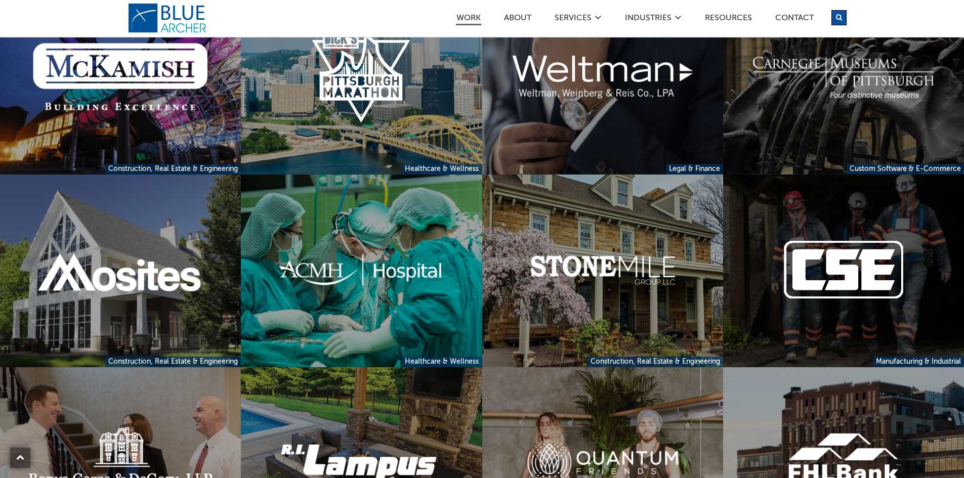  I want to click on span: Custom Software & E-Commerce, so click(906, 169).